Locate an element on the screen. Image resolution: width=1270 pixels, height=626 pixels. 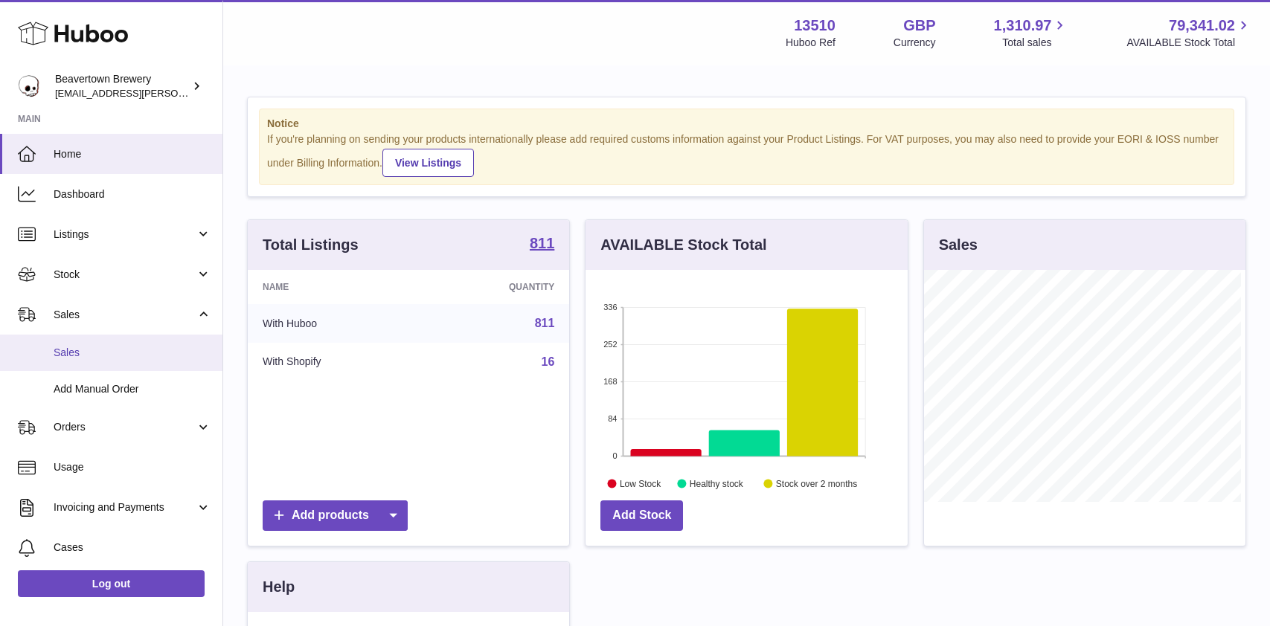
span: Orders is located at coordinates (124, 427).